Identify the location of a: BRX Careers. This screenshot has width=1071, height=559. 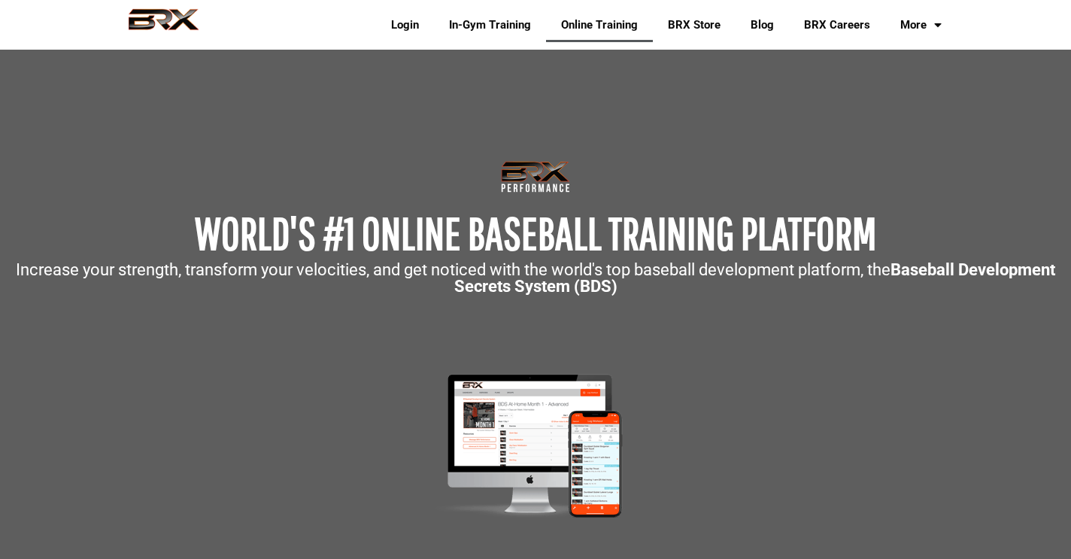
(837, 25).